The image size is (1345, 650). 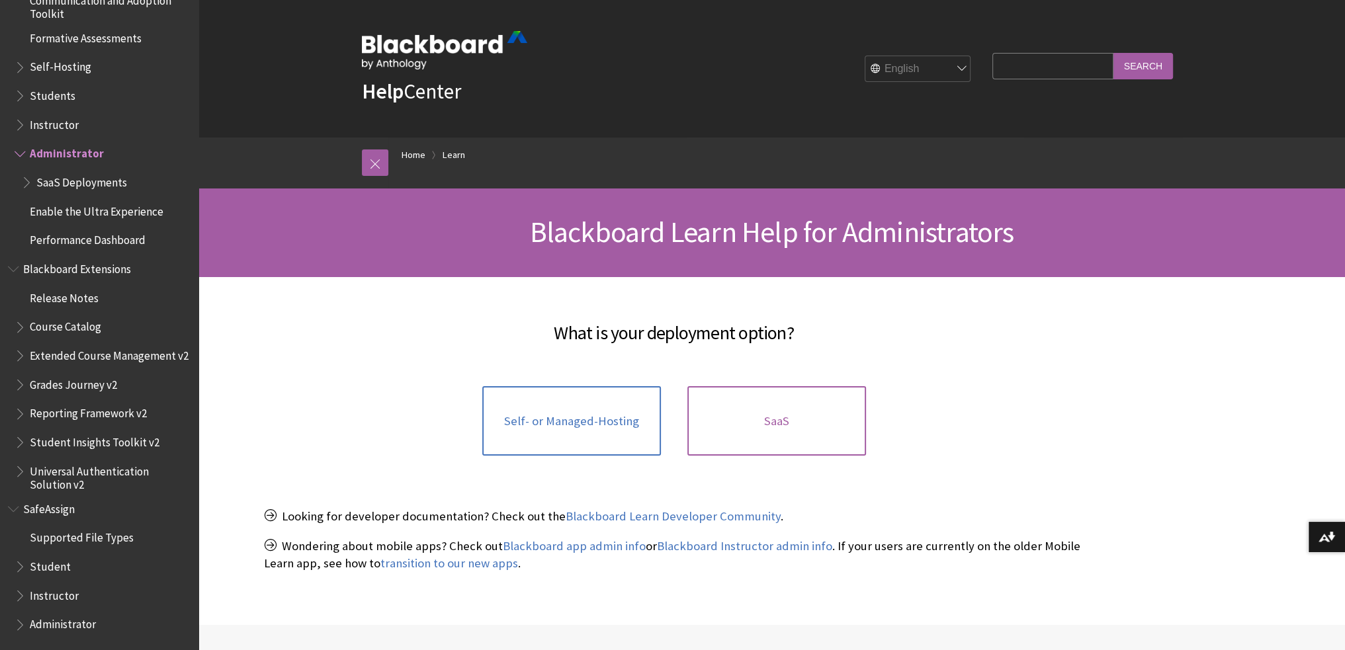 I want to click on p: Looking for developer documentation? Check out the ., so click(x=674, y=517).